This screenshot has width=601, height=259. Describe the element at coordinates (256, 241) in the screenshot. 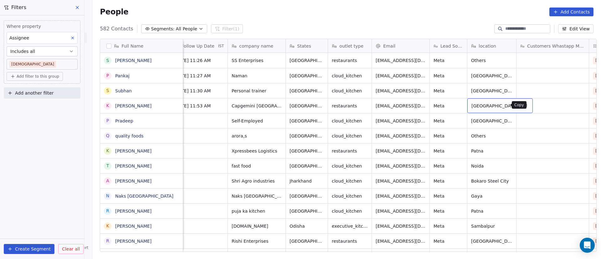

I see `span: Rishi Enterprises` at that location.